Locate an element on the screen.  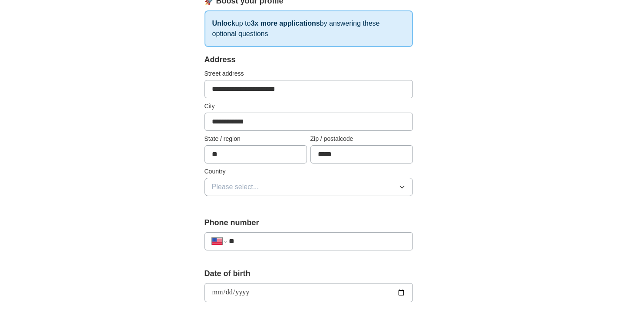
label: Date of birth is located at coordinates (309, 273).